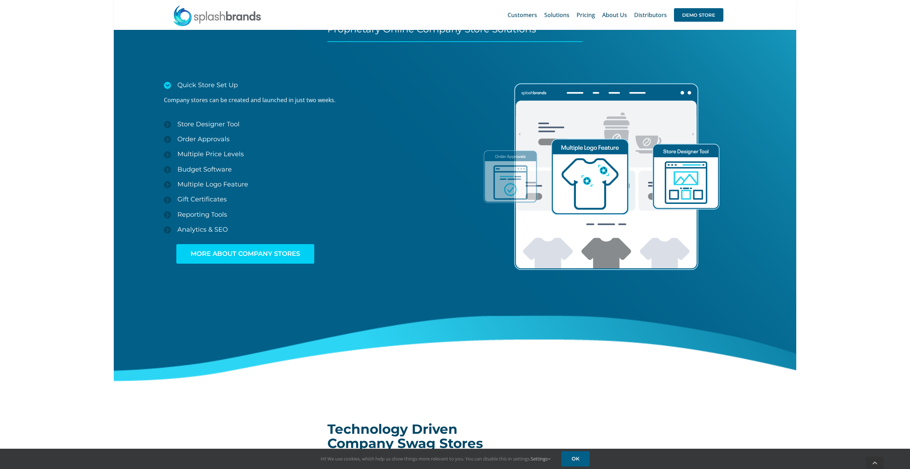  What do you see at coordinates (615, 15) in the screenshot?
I see `span: About Us` at bounding box center [615, 15].